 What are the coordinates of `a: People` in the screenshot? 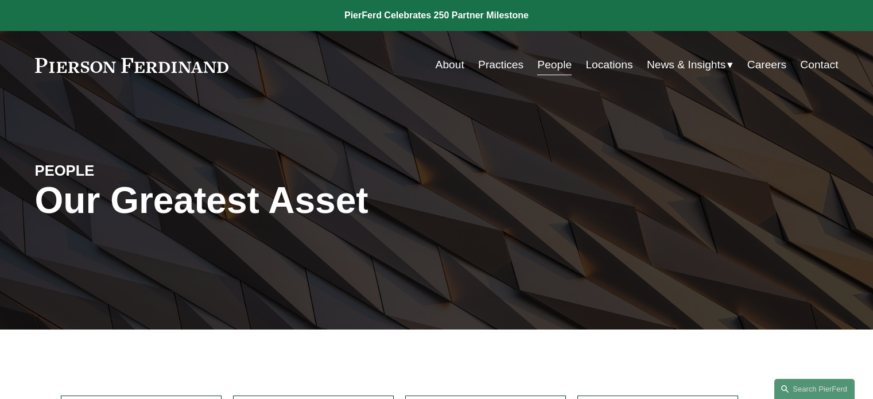 It's located at (554, 65).